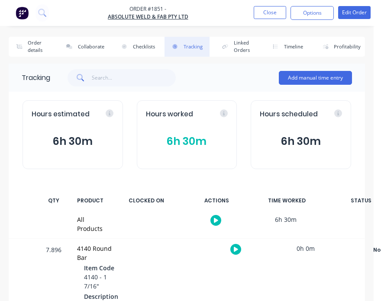 The width and height of the screenshot is (381, 301). I want to click on div: QTY, so click(54, 201).